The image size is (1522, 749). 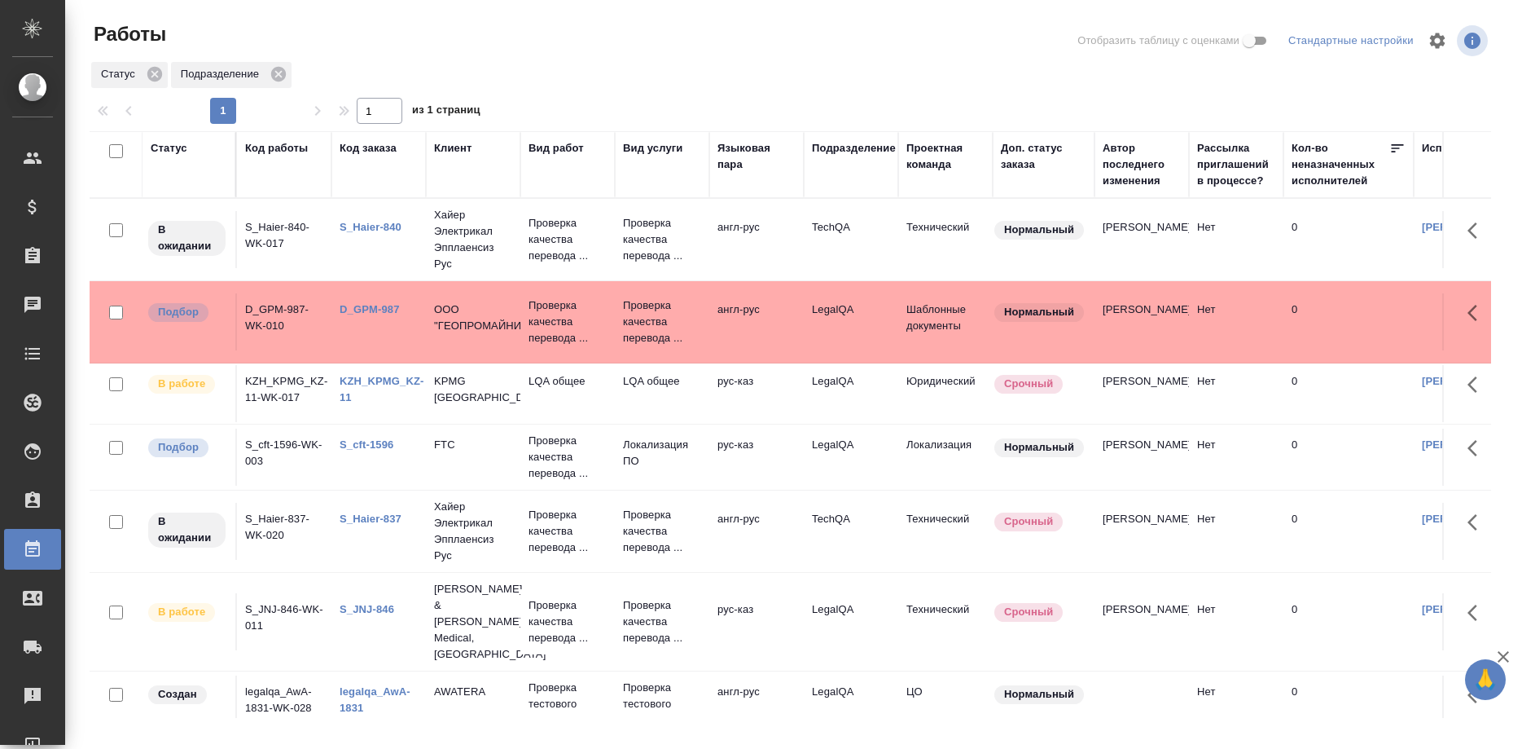 I want to click on a: legalqa_AwA-1831, so click(x=375, y=699).